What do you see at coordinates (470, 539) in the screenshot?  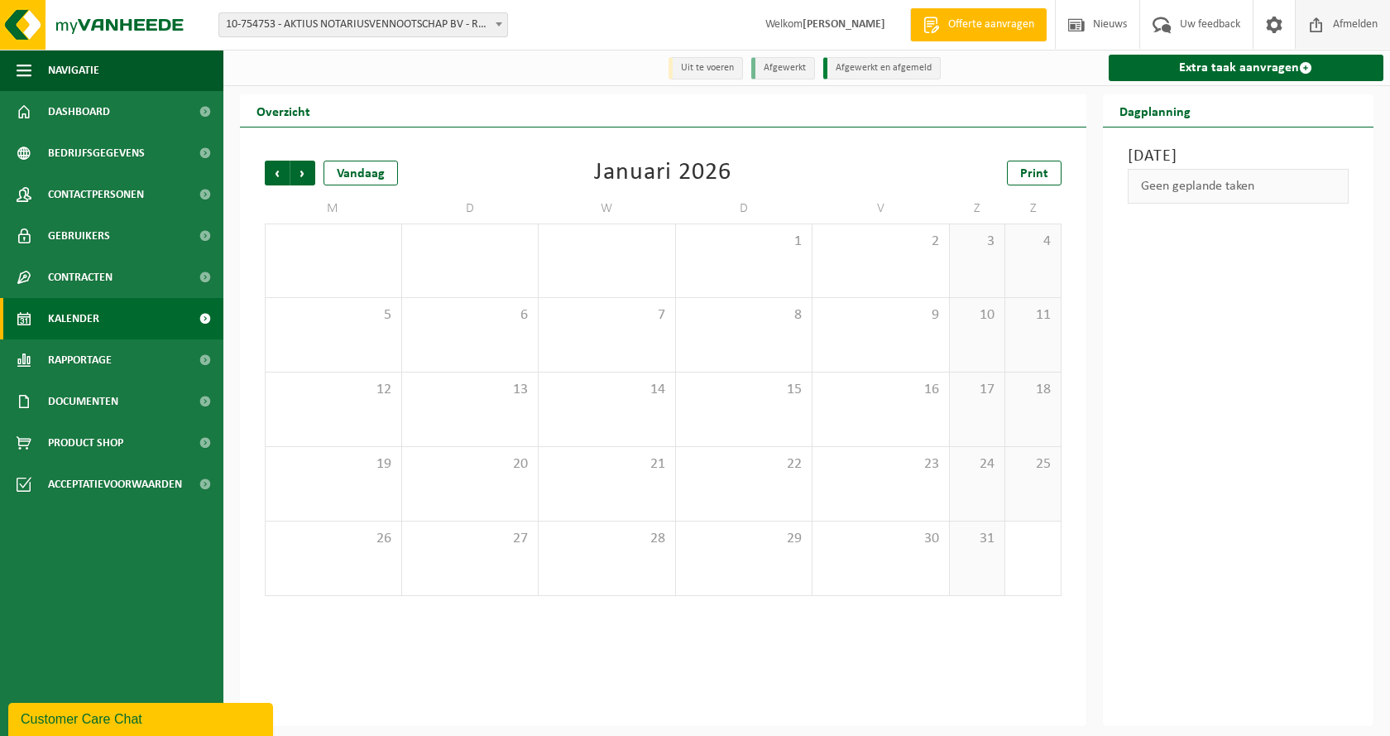 I see `span: 27` at bounding box center [470, 539].